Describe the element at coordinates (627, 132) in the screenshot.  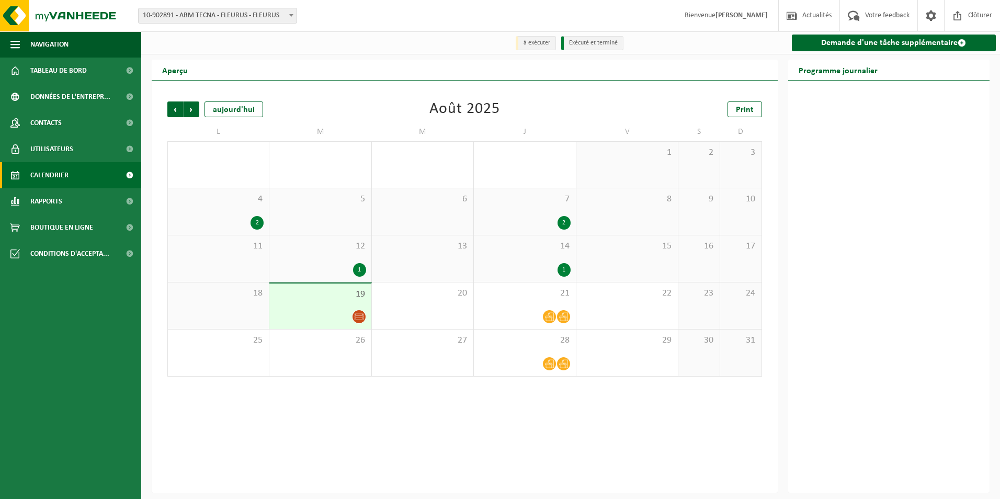
I see `td: V` at that location.